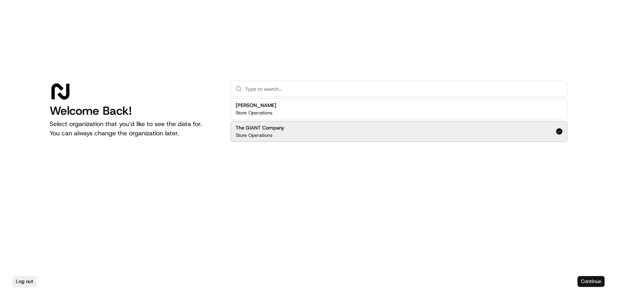 The height and width of the screenshot is (290, 617). What do you see at coordinates (134, 129) in the screenshot?
I see `p: Select organization that you’d like to see the data for. You can always change the organization l...` at bounding box center [134, 129].